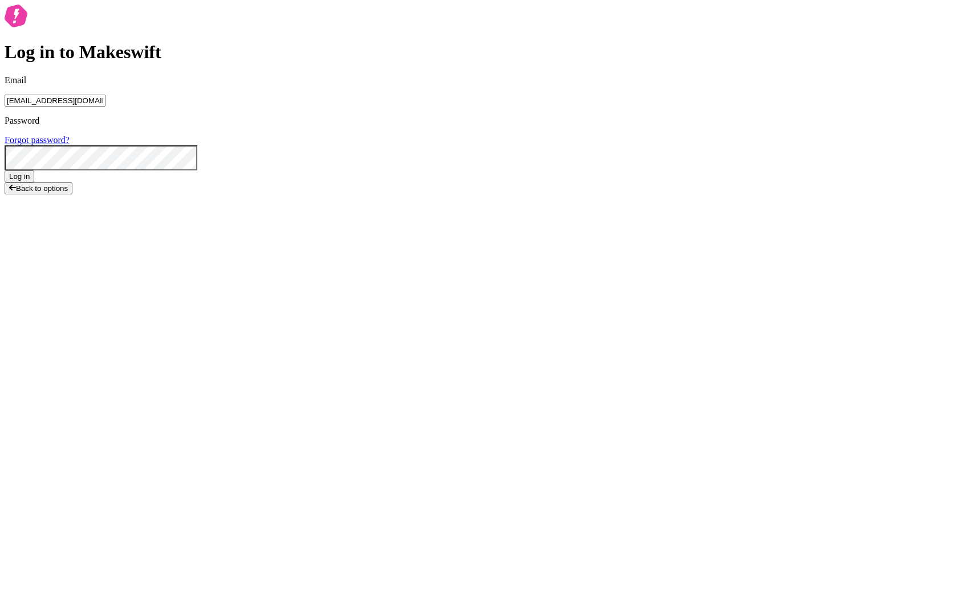 The image size is (954, 607). Describe the element at coordinates (42, 188) in the screenshot. I see `span: Back to options` at that location.